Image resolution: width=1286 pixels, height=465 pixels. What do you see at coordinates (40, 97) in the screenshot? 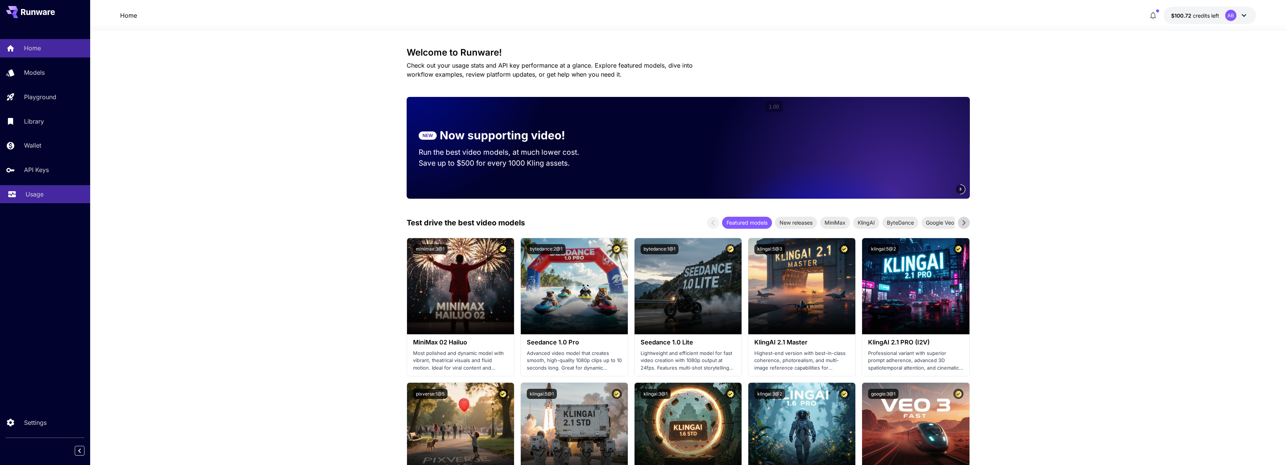
I see `p: Playground` at bounding box center [40, 97].